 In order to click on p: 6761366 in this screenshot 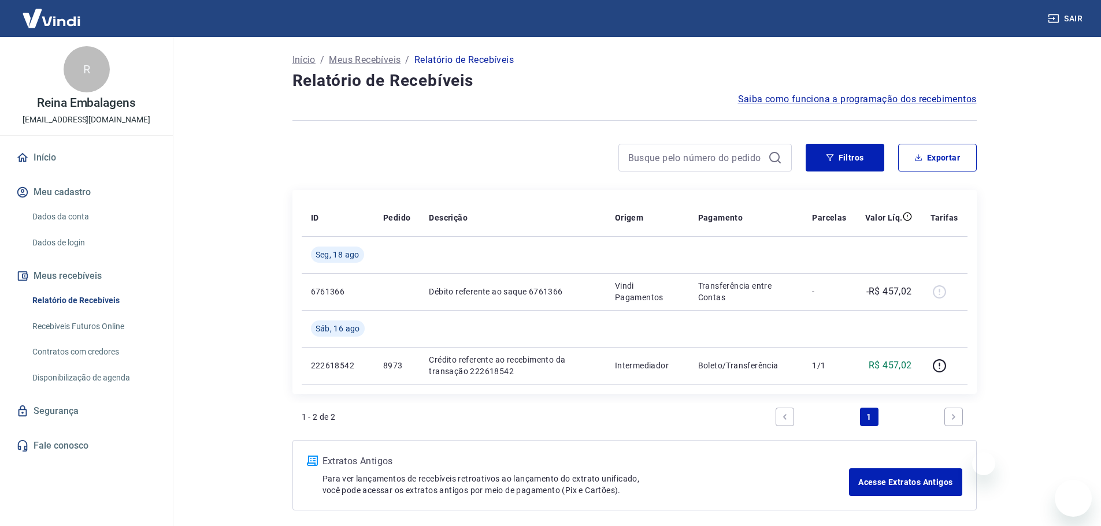, I will do `click(337, 292)`.